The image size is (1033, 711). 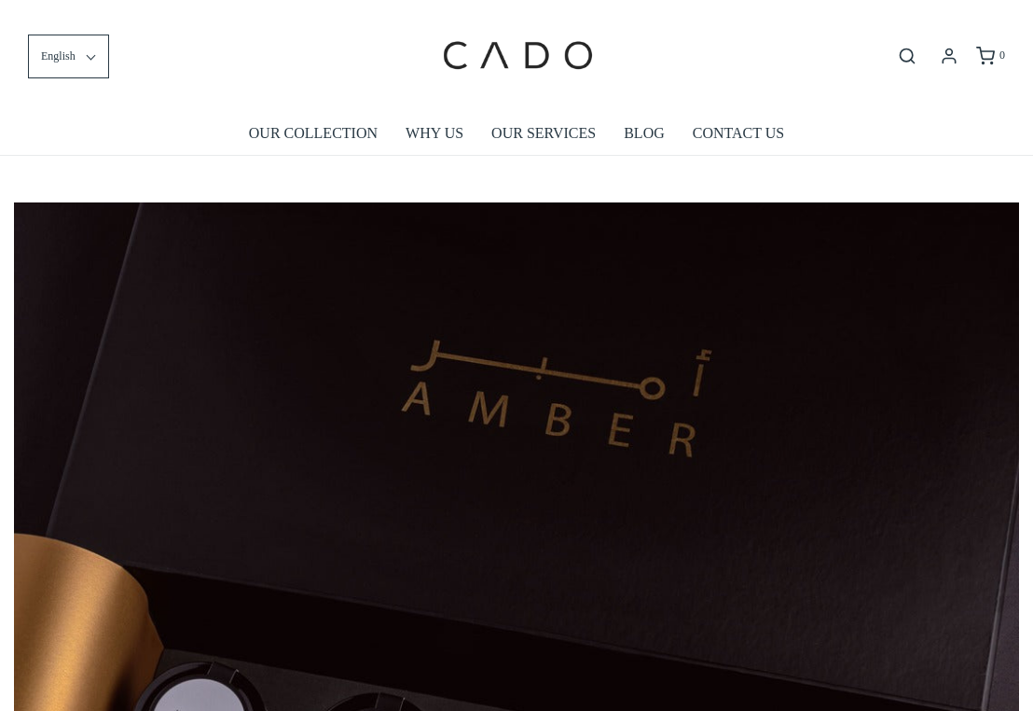 I want to click on a: BLOG, so click(x=644, y=133).